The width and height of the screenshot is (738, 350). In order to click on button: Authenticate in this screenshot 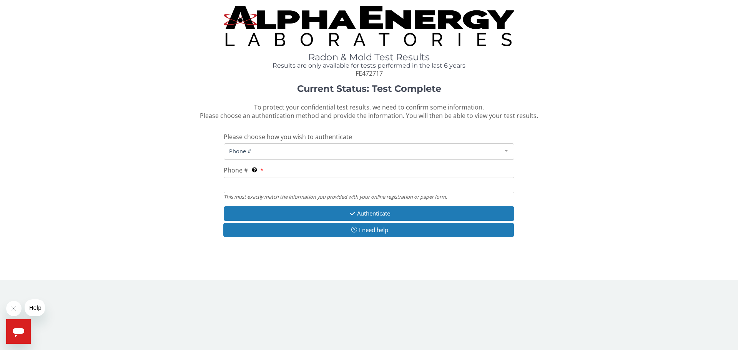, I will do `click(369, 213)`.